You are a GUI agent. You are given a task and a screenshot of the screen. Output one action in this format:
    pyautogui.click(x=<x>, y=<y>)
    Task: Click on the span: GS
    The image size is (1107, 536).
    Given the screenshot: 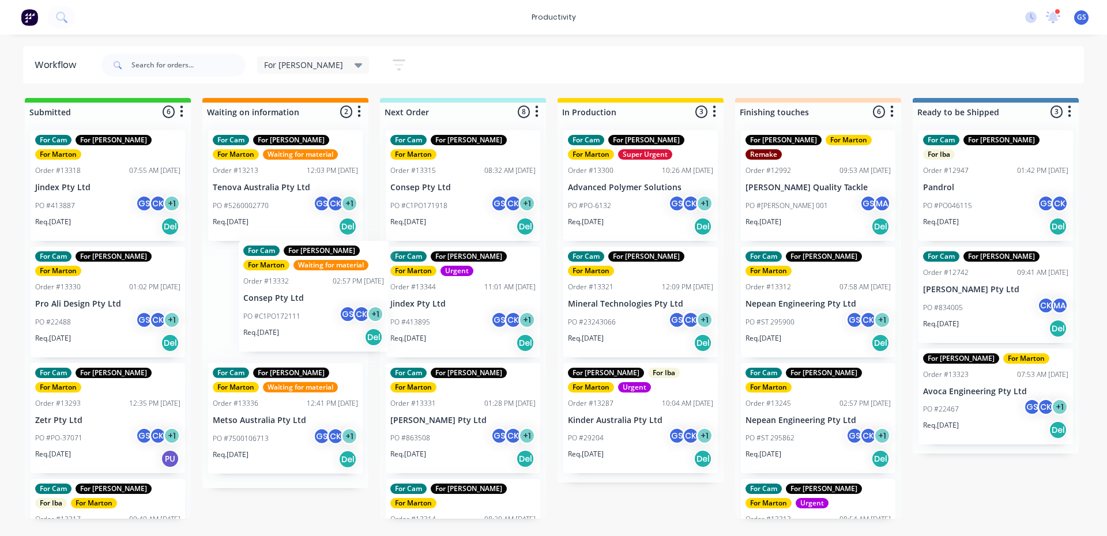 What is the action you would take?
    pyautogui.click(x=1081, y=17)
    